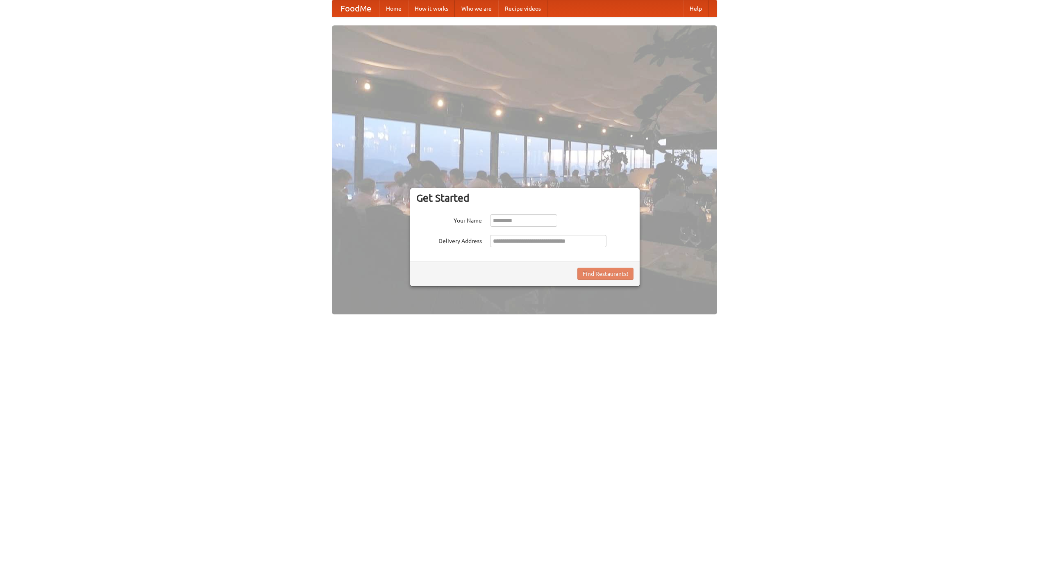 Image resolution: width=1049 pixels, height=580 pixels. Describe the element at coordinates (449, 219) in the screenshot. I see `label: Your Name` at that location.